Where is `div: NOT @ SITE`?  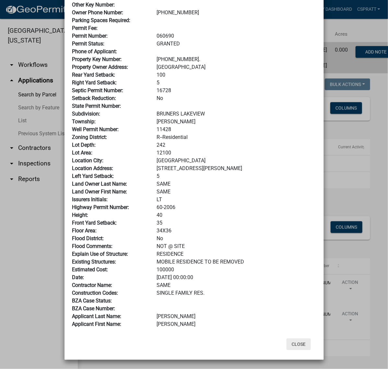
div: NOT @ SITE is located at coordinates (236, 246).